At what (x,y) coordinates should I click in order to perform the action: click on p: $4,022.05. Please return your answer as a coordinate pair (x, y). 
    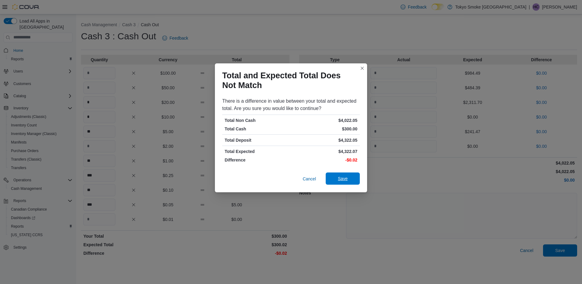
    Looking at the image, I should click on (325, 120).